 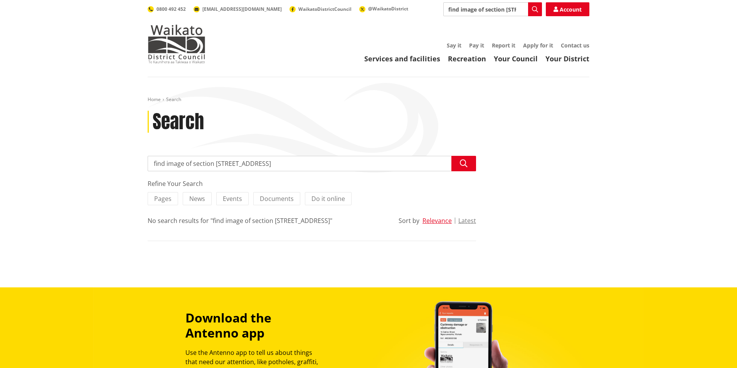 I want to click on span: @WaikatoDistrict, so click(x=388, y=8).